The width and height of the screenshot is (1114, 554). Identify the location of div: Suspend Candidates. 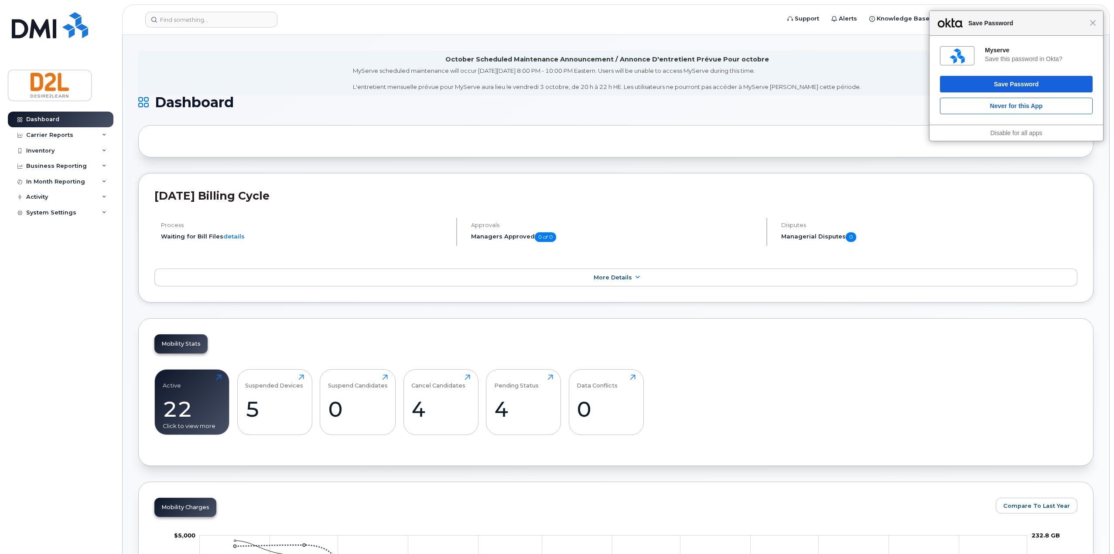
(358, 382).